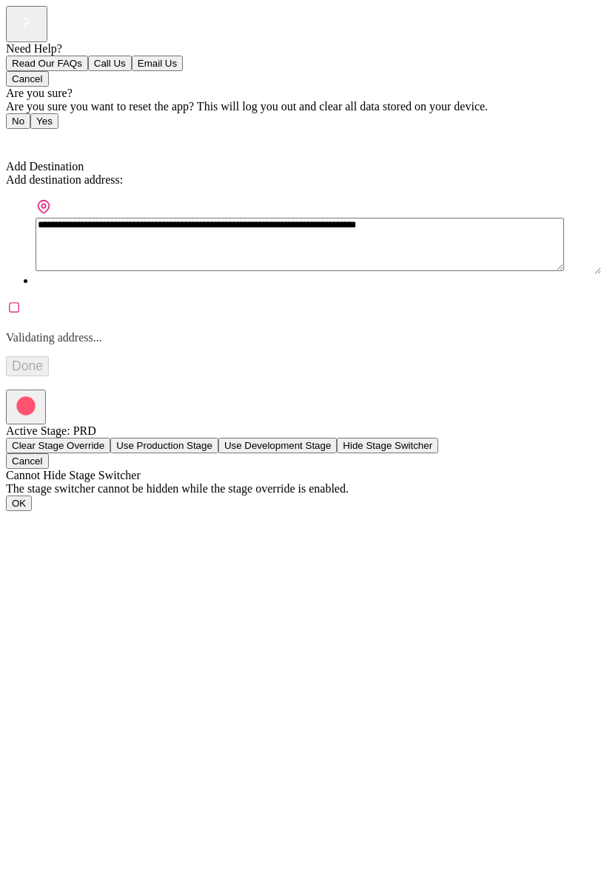  I want to click on button: OK, so click(19, 503).